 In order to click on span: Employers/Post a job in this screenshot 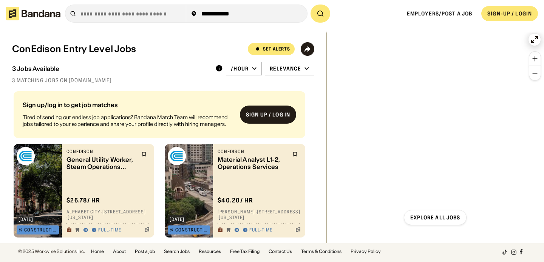, I will do `click(439, 14)`.